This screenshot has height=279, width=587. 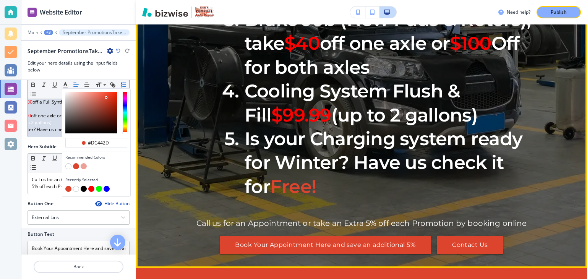 What do you see at coordinates (33, 32) in the screenshot?
I see `p: Main` at bounding box center [33, 32].